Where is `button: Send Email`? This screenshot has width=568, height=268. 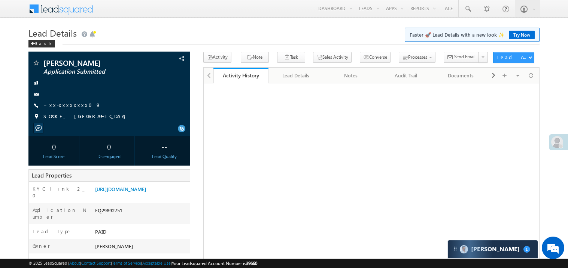 button: Send Email is located at coordinates (461, 57).